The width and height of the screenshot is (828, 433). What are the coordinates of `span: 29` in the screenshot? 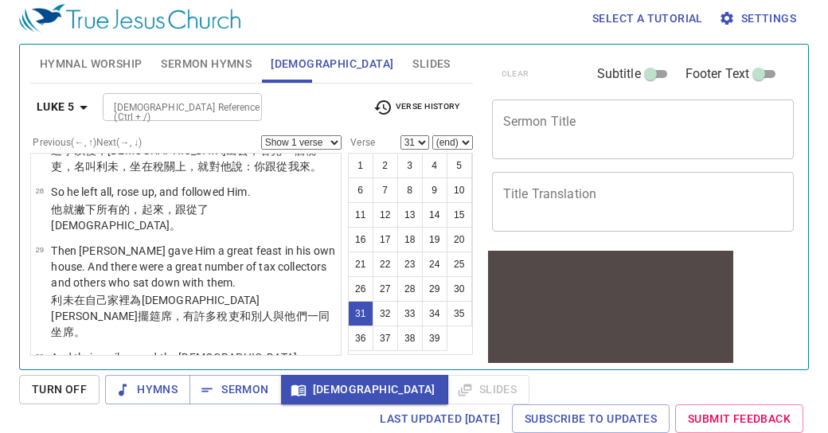 It's located at (39, 249).